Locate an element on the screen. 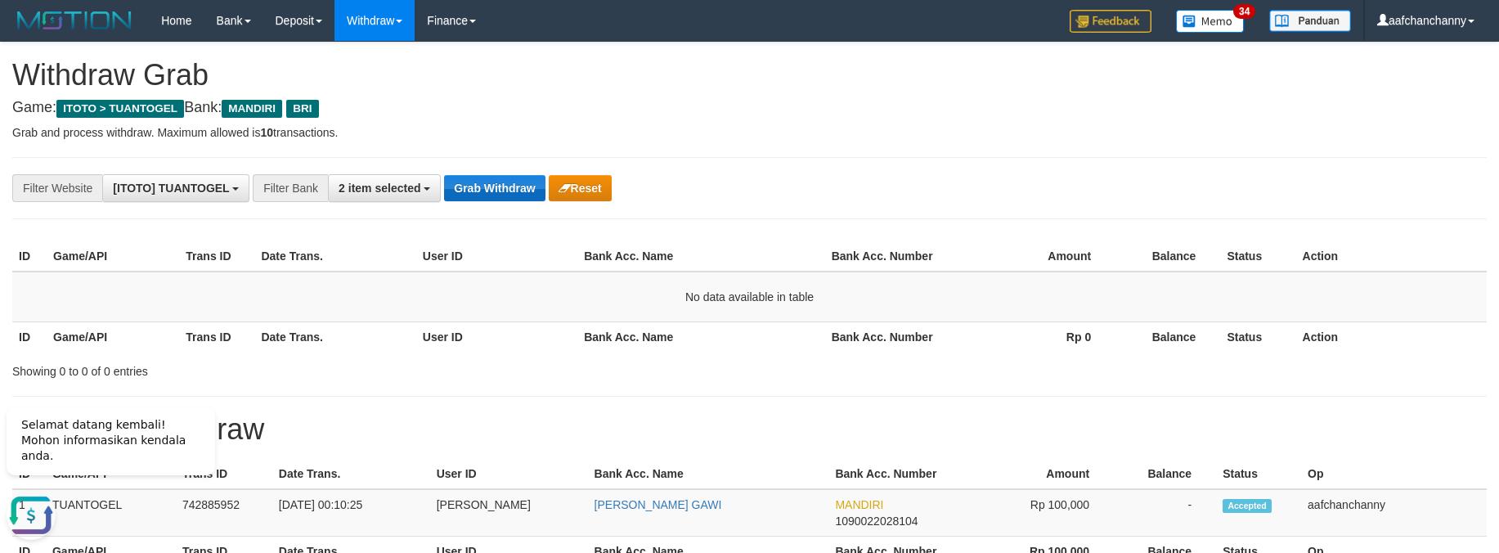 This screenshot has height=553, width=1499. th: Rp 0 is located at coordinates (1036, 336).